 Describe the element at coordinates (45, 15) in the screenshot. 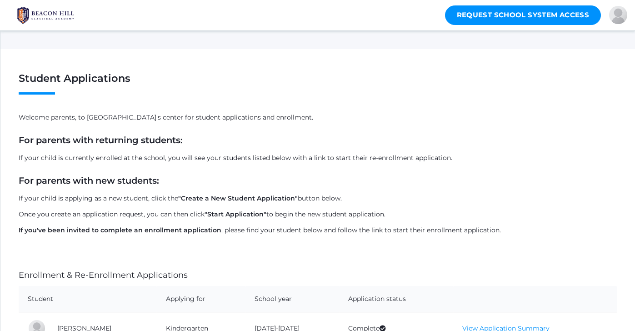

I see `img: BHCALogos-05-308ed15e86a5a0abce9b8dd61676a3503ac9727e845dece92d48e8588c001991.png` at that location.